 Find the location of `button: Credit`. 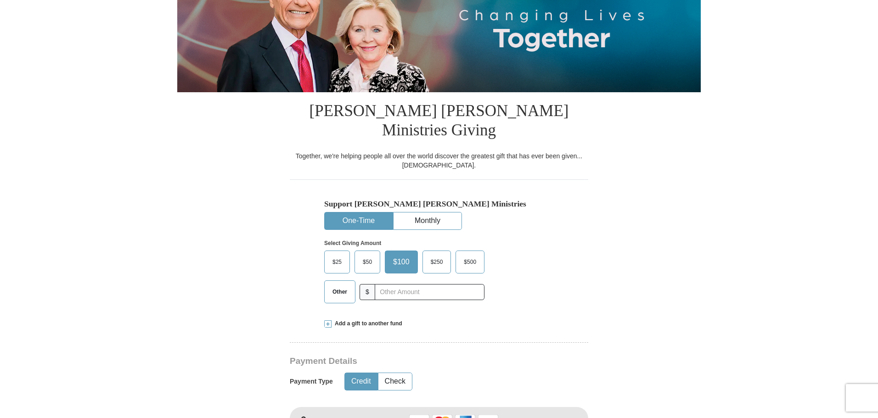

button: Credit is located at coordinates (361, 381).